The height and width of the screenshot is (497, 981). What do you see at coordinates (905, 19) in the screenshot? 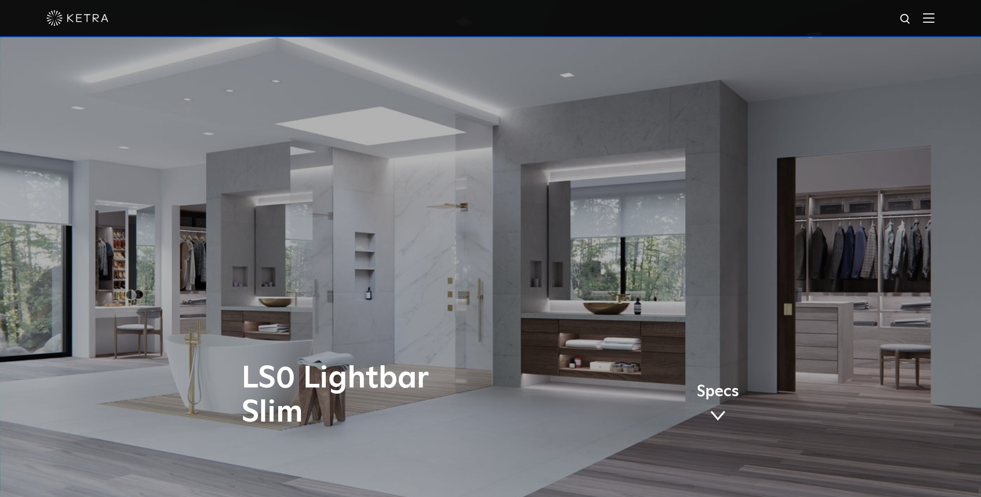
I see `img: search icon` at bounding box center [905, 19].